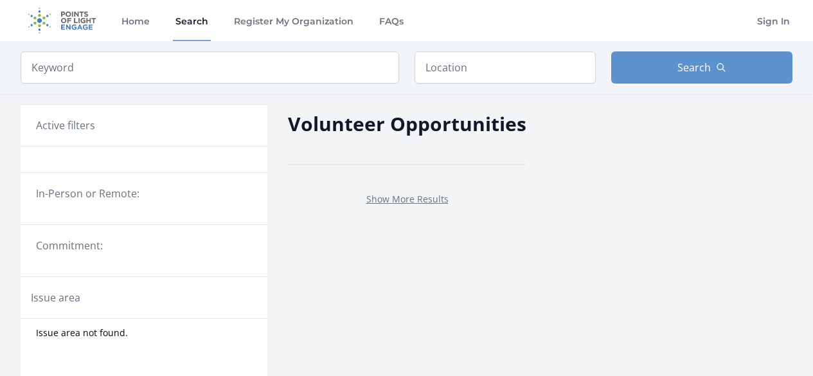 Image resolution: width=813 pixels, height=376 pixels. What do you see at coordinates (702, 67) in the screenshot?
I see `button: Search` at bounding box center [702, 67].